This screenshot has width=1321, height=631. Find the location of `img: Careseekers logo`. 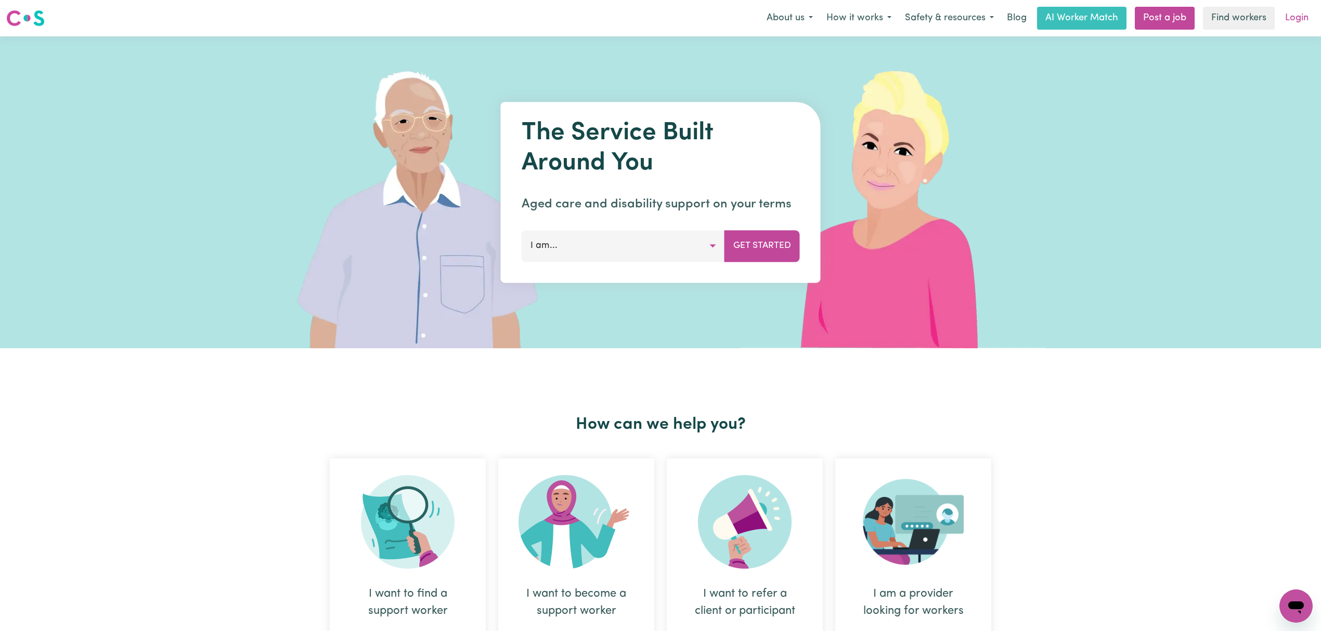

img: Careseekers logo is located at coordinates (25, 18).